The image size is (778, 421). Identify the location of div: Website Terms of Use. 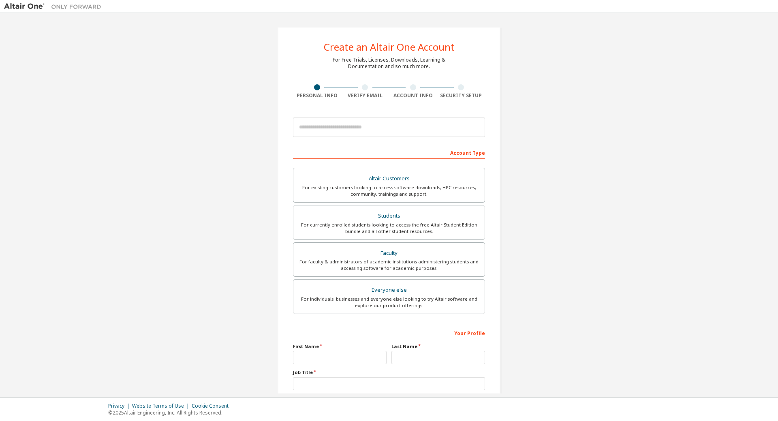
(162, 406).